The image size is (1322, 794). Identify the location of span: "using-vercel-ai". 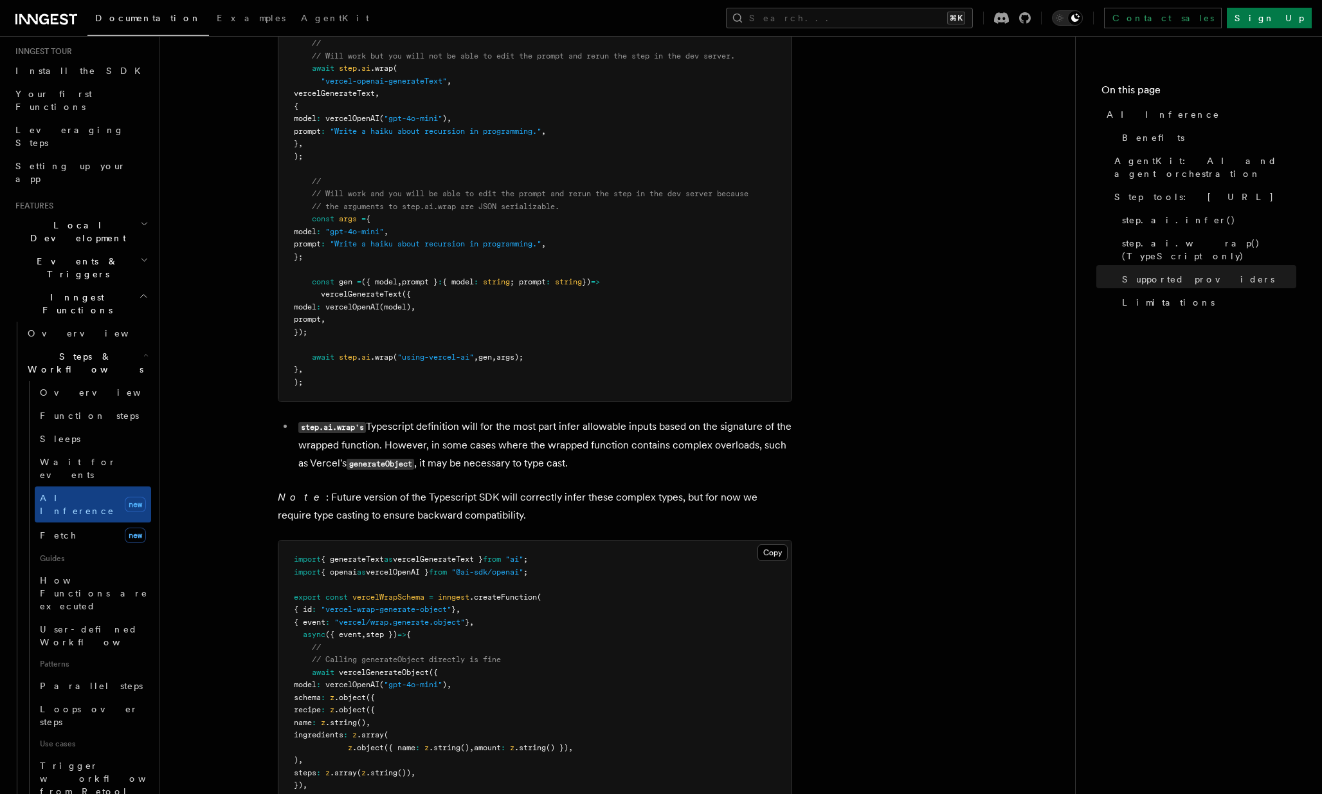
(435, 357).